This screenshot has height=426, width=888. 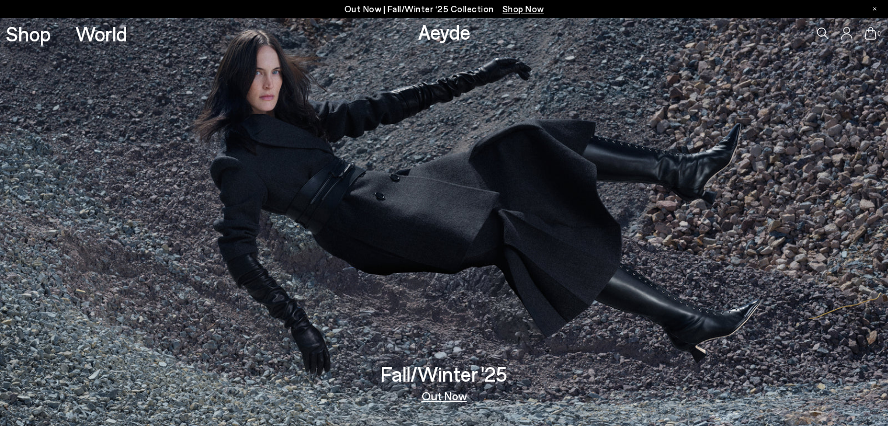 I want to click on a: World, so click(x=101, y=33).